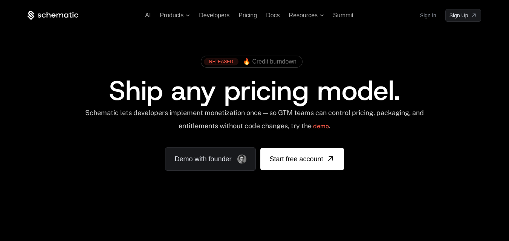  What do you see at coordinates (458, 15) in the screenshot?
I see `span: Sign Up` at bounding box center [458, 15].